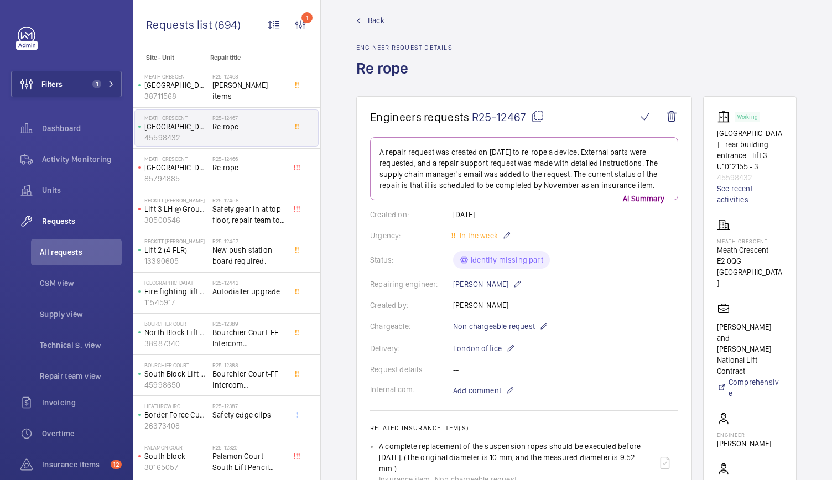 This screenshot has height=480, width=832. Describe the element at coordinates (247, 58) in the screenshot. I see `p: Repair title` at that location.